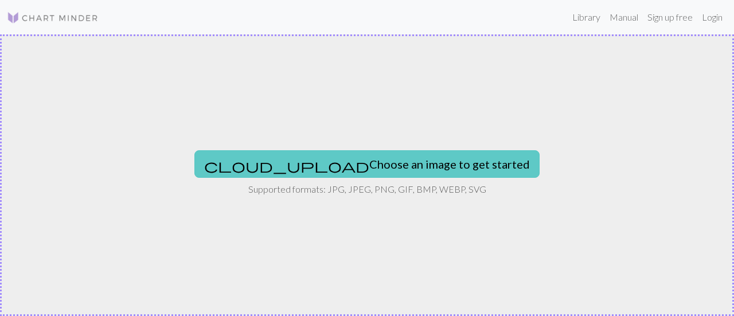  I want to click on a: Library, so click(586, 17).